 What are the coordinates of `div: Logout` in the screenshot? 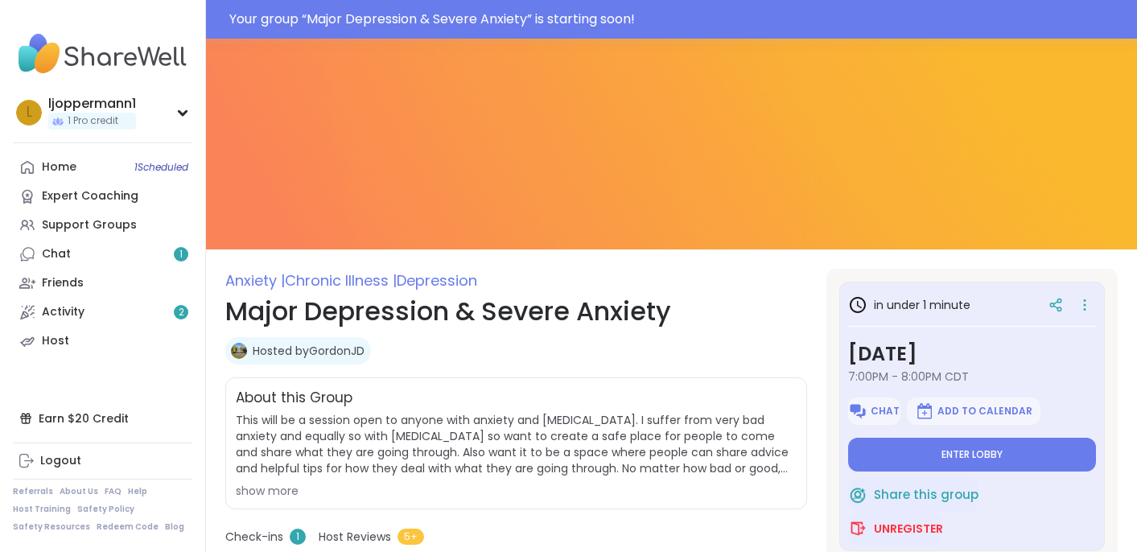 It's located at (60, 461).